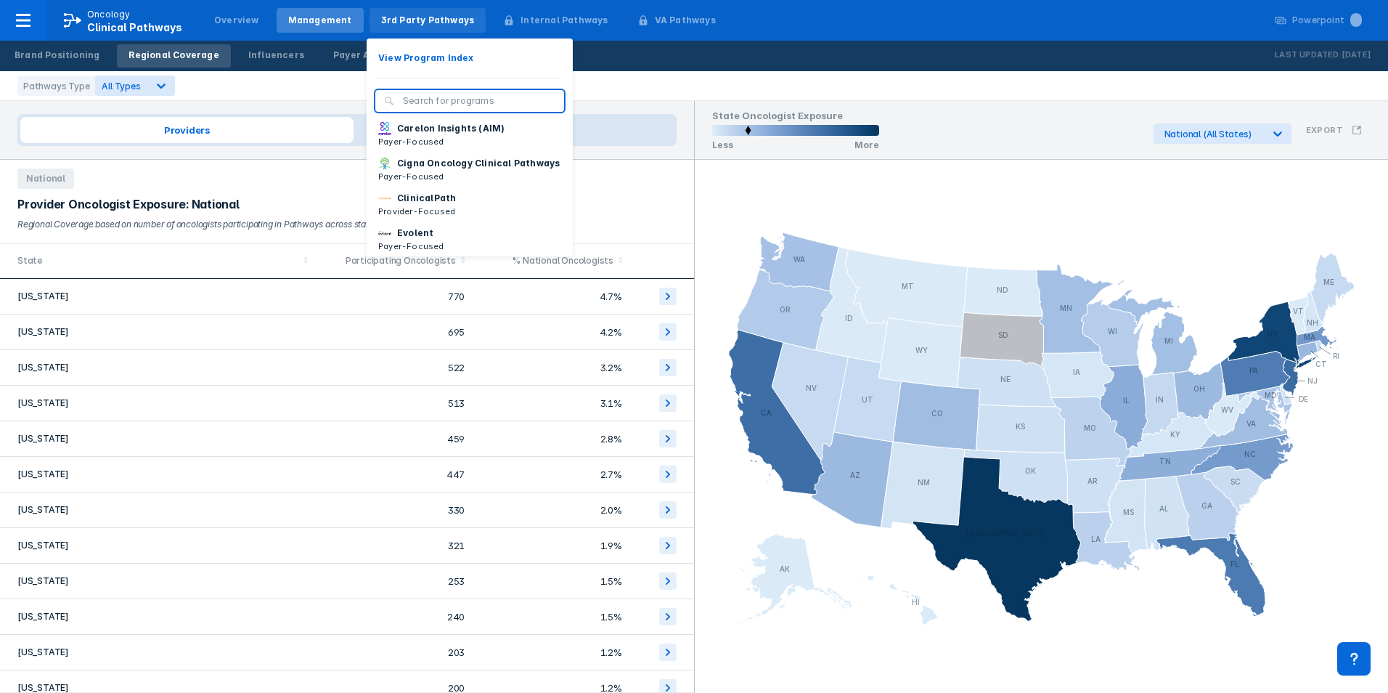 Image resolution: width=1388 pixels, height=693 pixels. I want to click on p: Last Updated:, so click(1308, 55).